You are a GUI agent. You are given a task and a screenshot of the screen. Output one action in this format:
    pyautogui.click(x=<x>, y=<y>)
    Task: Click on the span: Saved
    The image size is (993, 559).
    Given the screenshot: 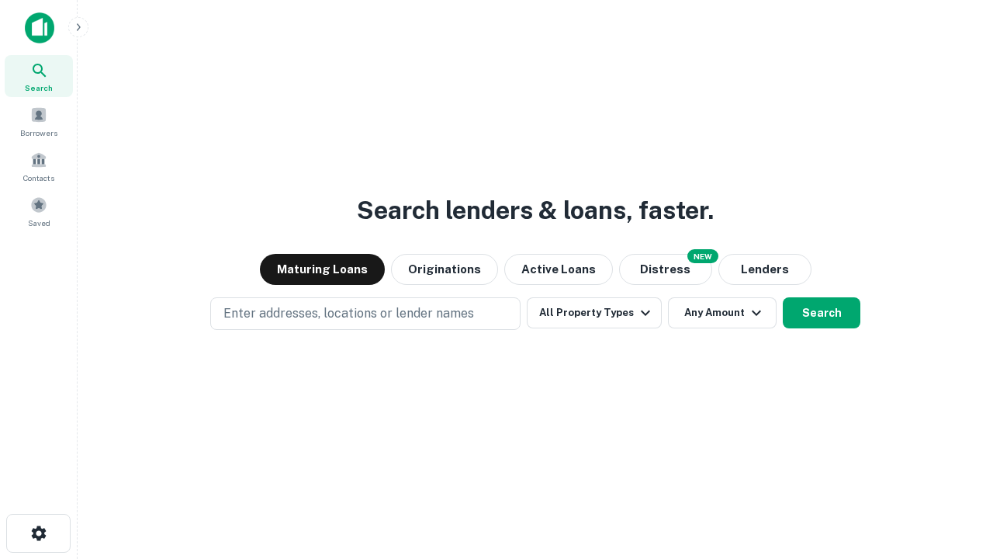 What is the action you would take?
    pyautogui.click(x=39, y=223)
    